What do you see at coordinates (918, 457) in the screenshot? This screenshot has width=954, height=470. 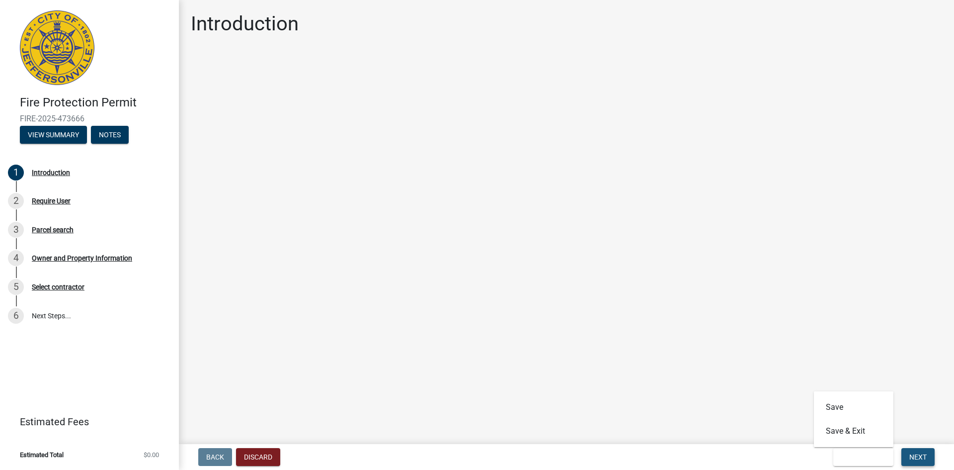 I see `span: Next` at bounding box center [918, 457].